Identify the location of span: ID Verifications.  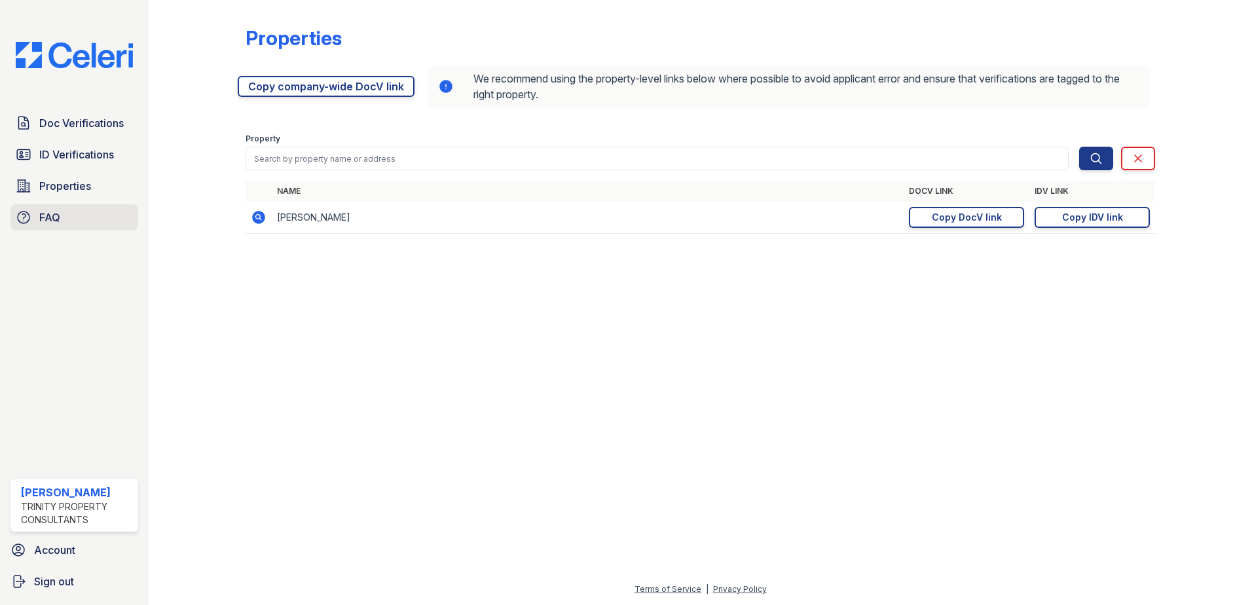
(77, 155).